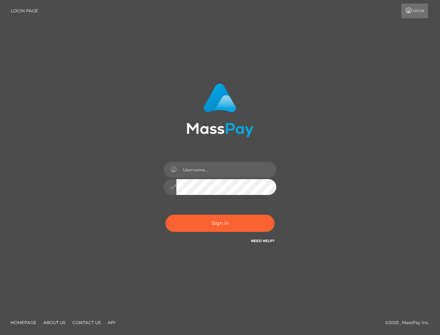 The height and width of the screenshot is (335, 440). Describe the element at coordinates (24, 11) in the screenshot. I see `a: Login Page` at that location.